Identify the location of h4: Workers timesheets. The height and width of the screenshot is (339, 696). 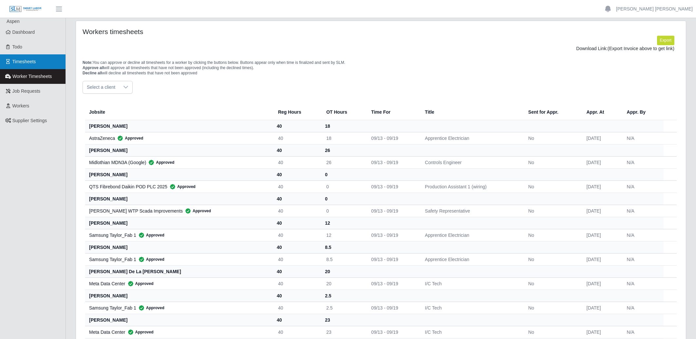
(204, 31).